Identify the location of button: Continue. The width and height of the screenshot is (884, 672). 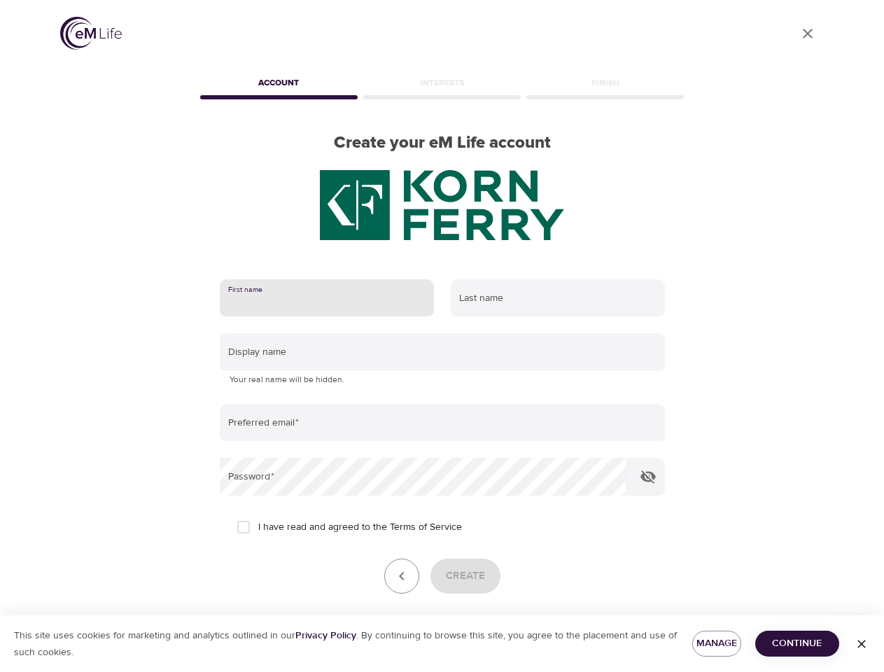
(797, 643).